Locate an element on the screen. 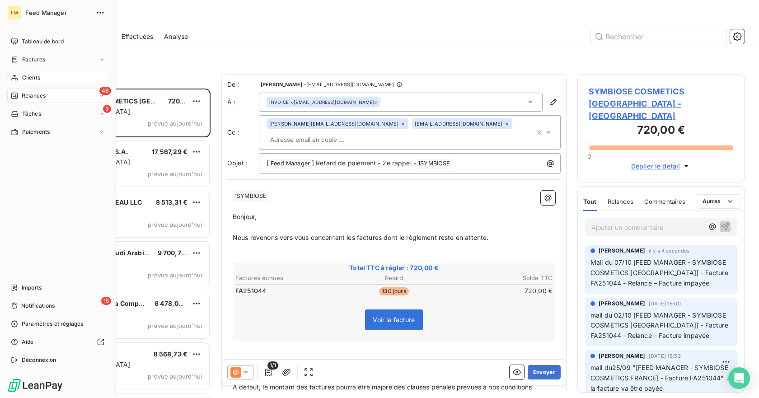 The height and width of the screenshot is (398, 759). h3: 720,00 € is located at coordinates (661, 131).